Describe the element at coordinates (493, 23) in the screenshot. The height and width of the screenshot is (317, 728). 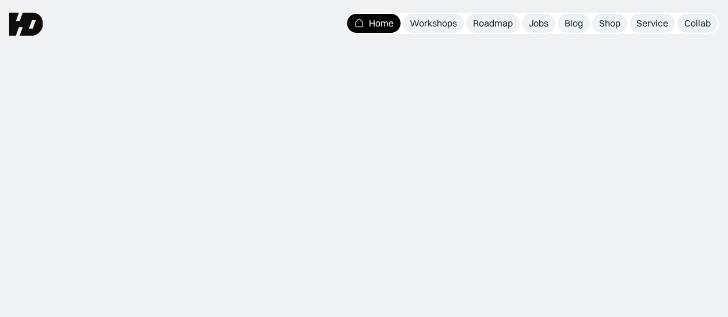
I see `a: Roadmap` at that location.